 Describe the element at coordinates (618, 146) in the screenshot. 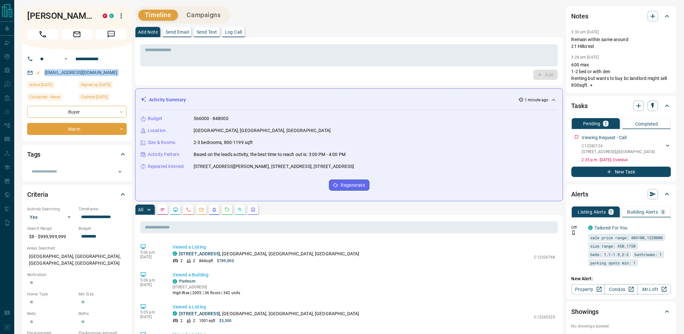

I see `p: C12280124` at that location.